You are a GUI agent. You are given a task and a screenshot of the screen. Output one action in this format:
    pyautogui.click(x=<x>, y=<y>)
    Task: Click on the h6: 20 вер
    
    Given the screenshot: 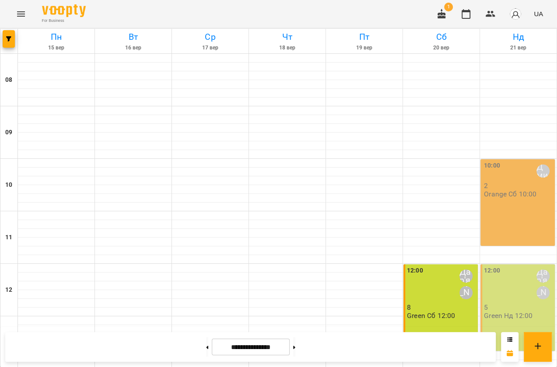 What is the action you would take?
    pyautogui.click(x=441, y=48)
    